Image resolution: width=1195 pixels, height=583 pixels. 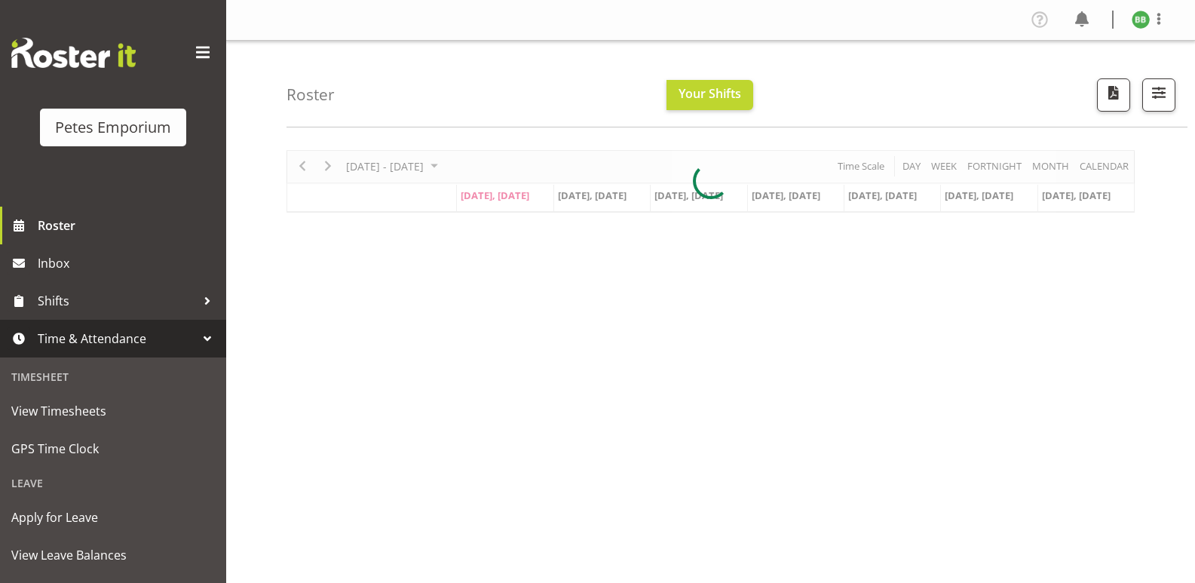 I want to click on button: Download a PDF of the roster according to the set date range., so click(x=1114, y=95).